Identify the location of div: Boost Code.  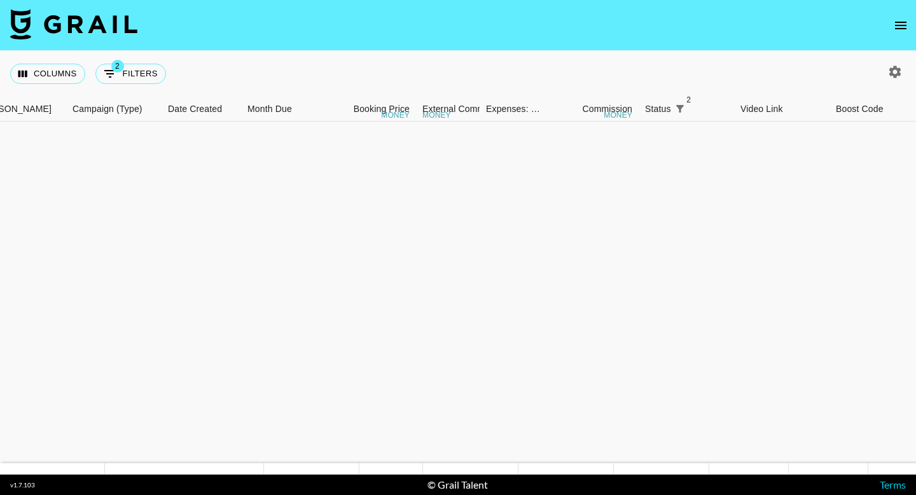
(860, 109).